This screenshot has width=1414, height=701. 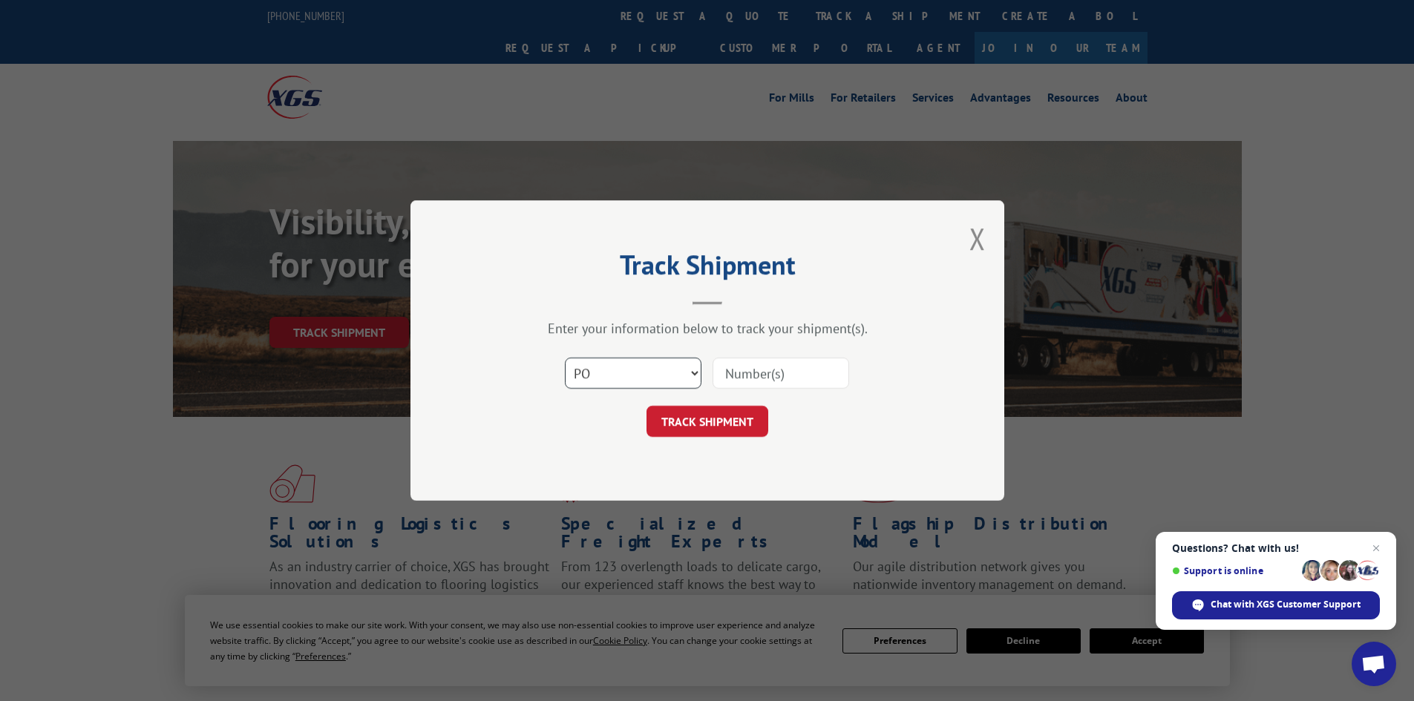 What do you see at coordinates (1276, 606) in the screenshot?
I see `div: Chat with XGS Customer Support` at bounding box center [1276, 606].